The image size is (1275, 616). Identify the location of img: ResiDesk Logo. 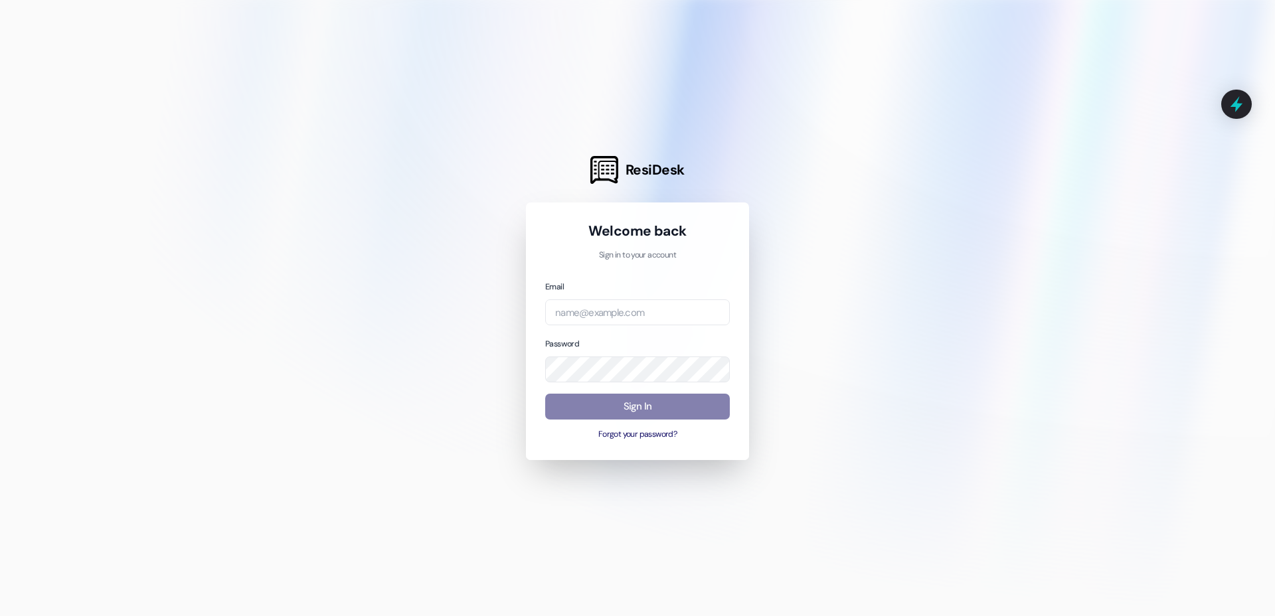
(604, 170).